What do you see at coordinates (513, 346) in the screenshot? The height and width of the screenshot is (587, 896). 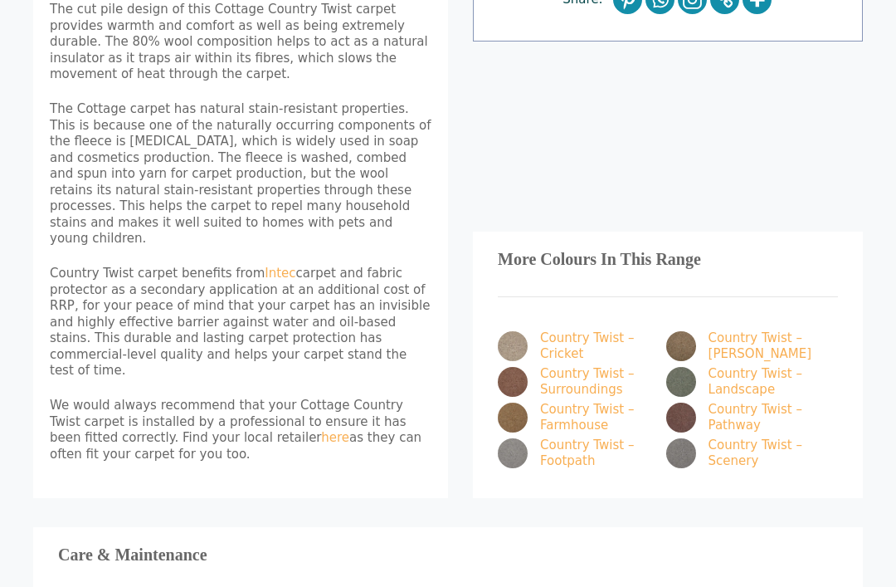 I see `img: Country Twist - Cricket` at bounding box center [513, 346].